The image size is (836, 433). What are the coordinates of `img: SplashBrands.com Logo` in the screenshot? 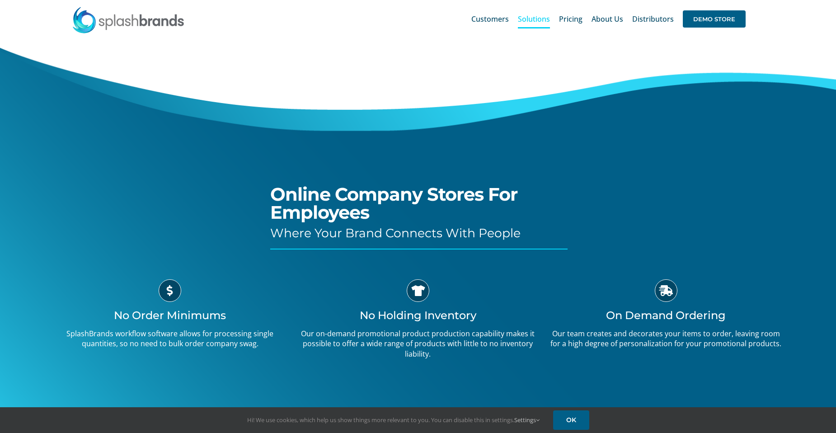 It's located at (128, 20).